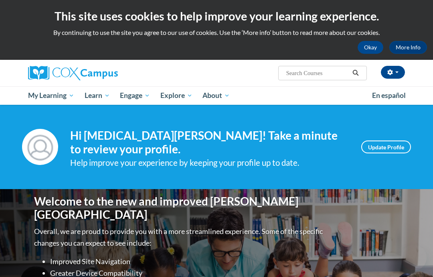 The image size is (433, 277). What do you see at coordinates (73, 73) in the screenshot?
I see `img: Cox Campus` at bounding box center [73, 73].